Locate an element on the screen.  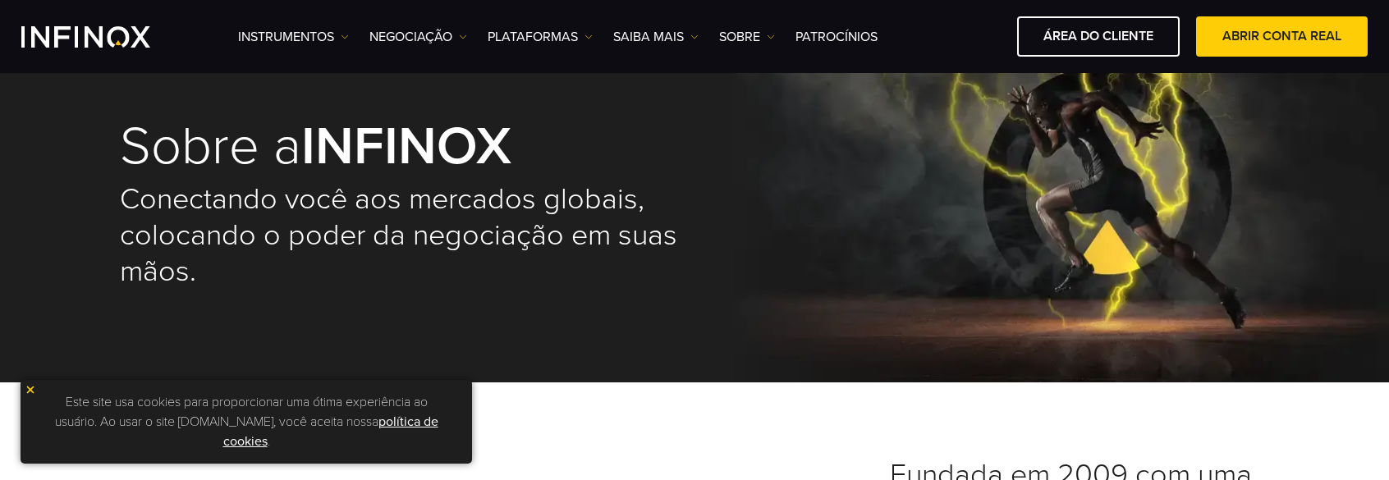
a: Patrocínios is located at coordinates (837, 37).